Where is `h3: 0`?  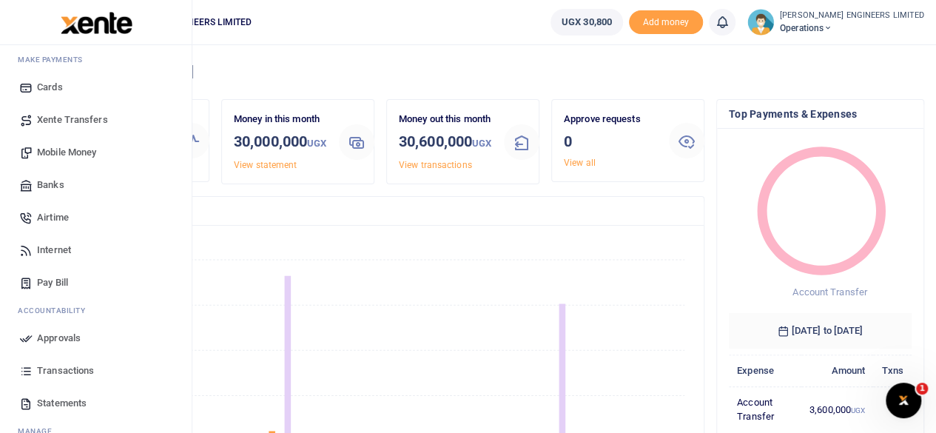
h3: 0 is located at coordinates (610, 141).